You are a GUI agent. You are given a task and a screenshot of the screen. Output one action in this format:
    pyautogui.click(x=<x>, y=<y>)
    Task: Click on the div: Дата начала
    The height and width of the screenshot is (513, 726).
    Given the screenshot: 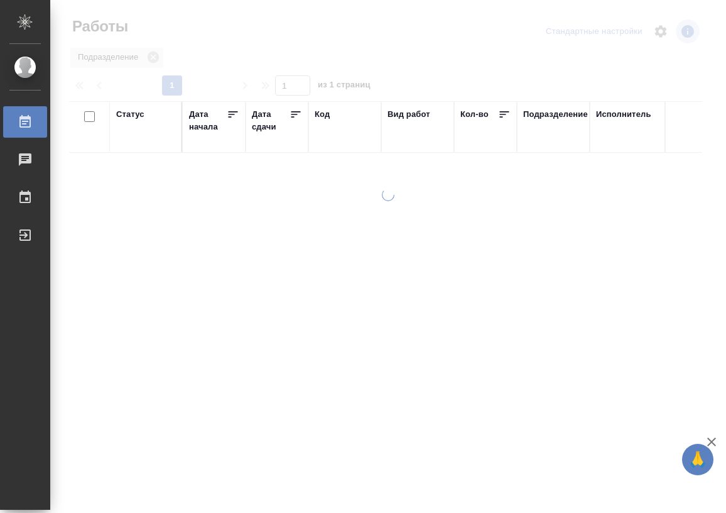 What is the action you would take?
    pyautogui.click(x=208, y=121)
    